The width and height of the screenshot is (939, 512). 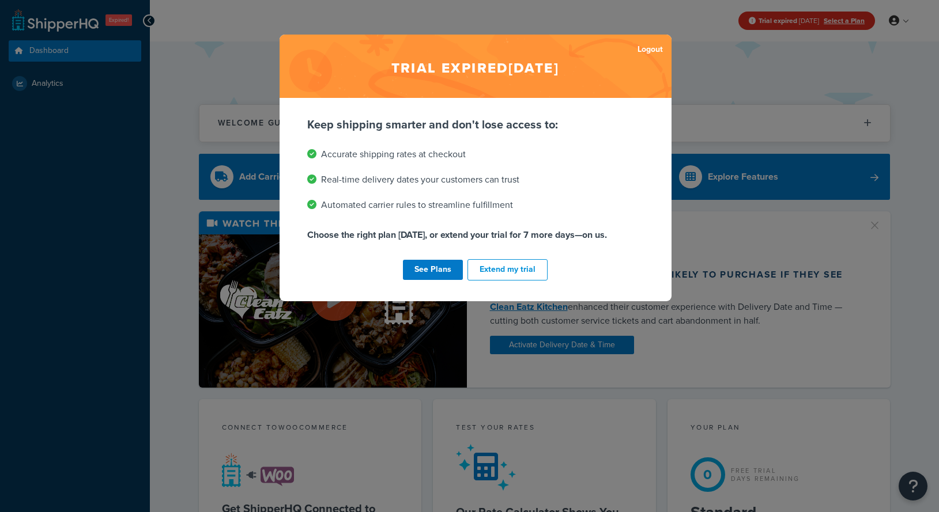 I want to click on button: Extend my trial, so click(x=507, y=270).